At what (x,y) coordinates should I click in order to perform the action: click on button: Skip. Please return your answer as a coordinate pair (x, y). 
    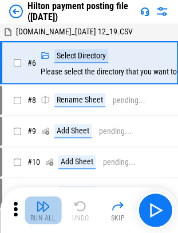
    Looking at the image, I should click on (118, 210).